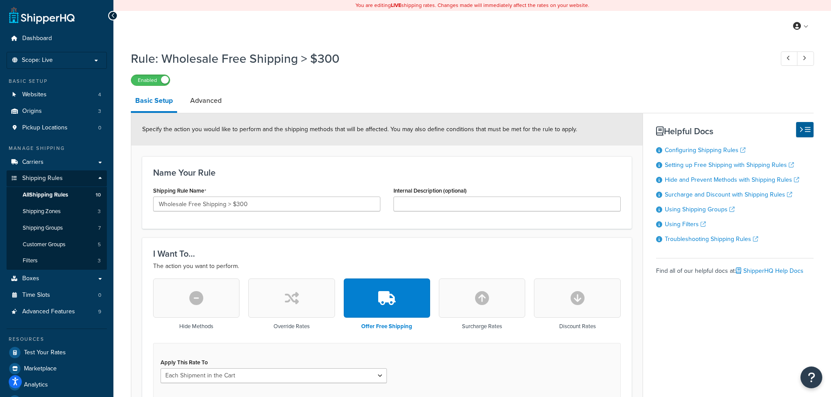 The width and height of the screenshot is (831, 397). Describe the element at coordinates (57, 279) in the screenshot. I see `a: Boxes` at that location.